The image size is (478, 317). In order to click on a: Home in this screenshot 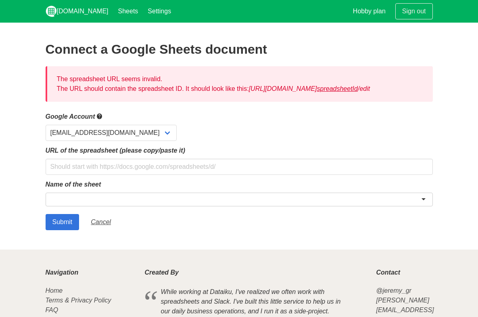, I will do `click(54, 290)`.